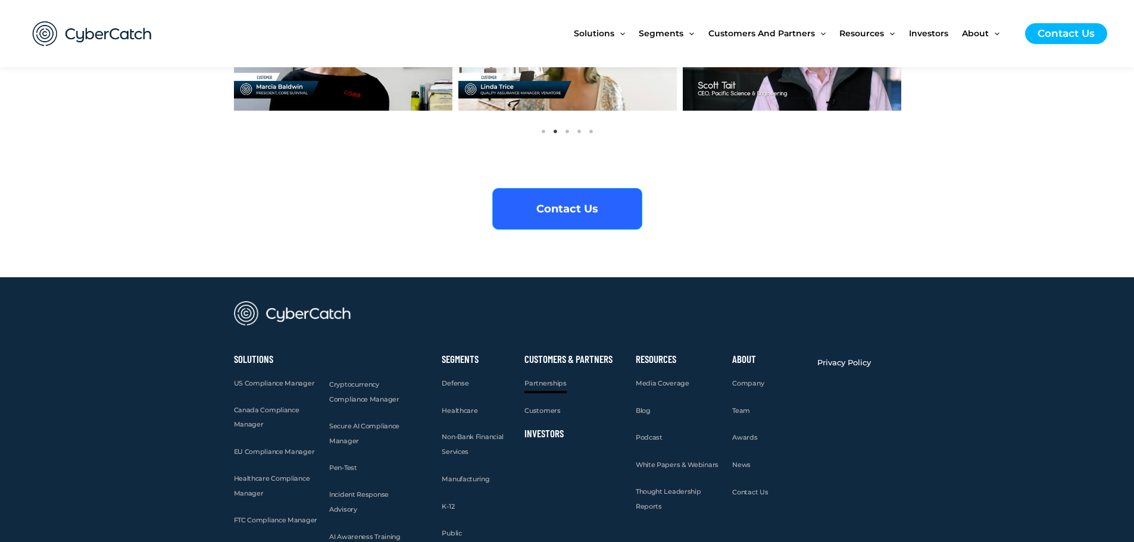  What do you see at coordinates (748, 383) in the screenshot?
I see `a: Company` at bounding box center [748, 383].